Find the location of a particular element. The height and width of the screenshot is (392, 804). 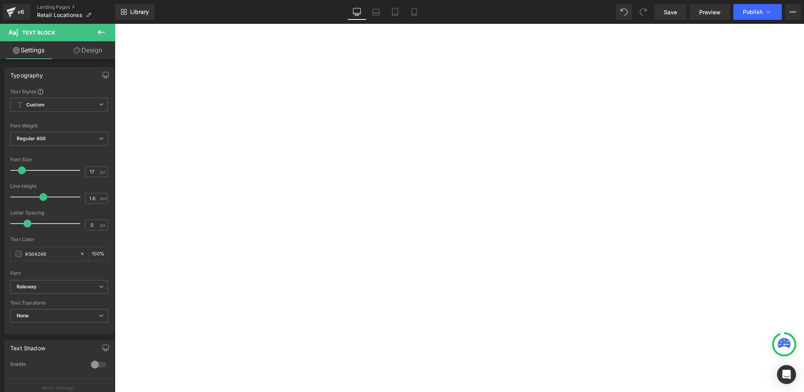

span: Publish is located at coordinates (753, 12).